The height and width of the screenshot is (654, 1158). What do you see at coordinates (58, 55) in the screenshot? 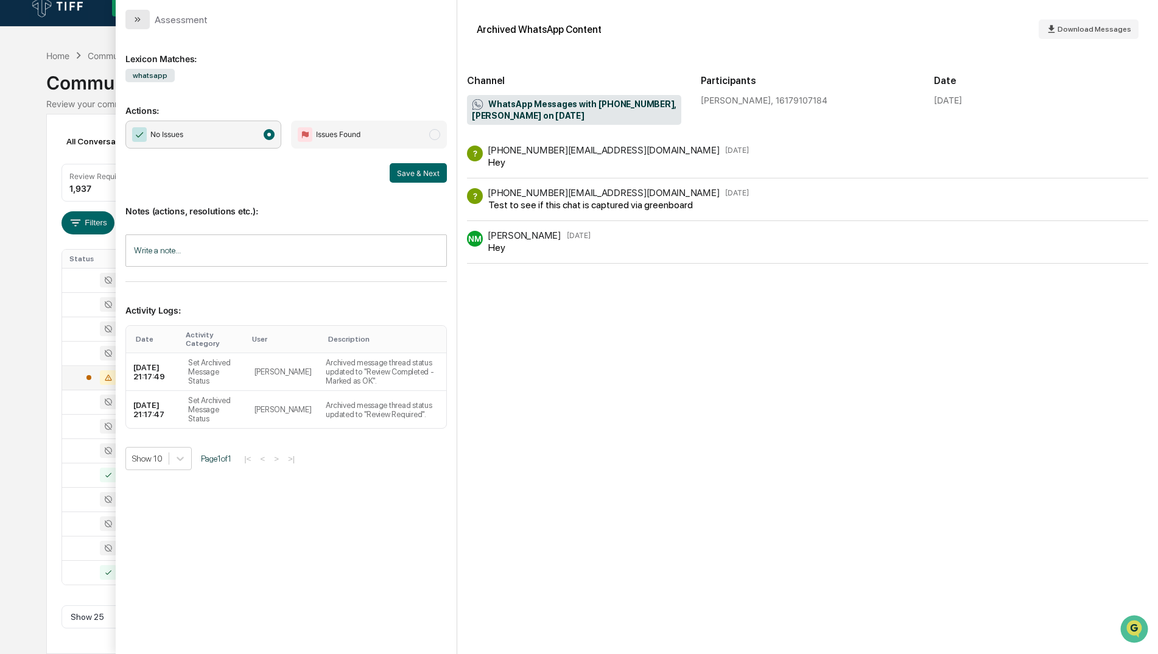
I see `div: Home` at bounding box center [58, 55].